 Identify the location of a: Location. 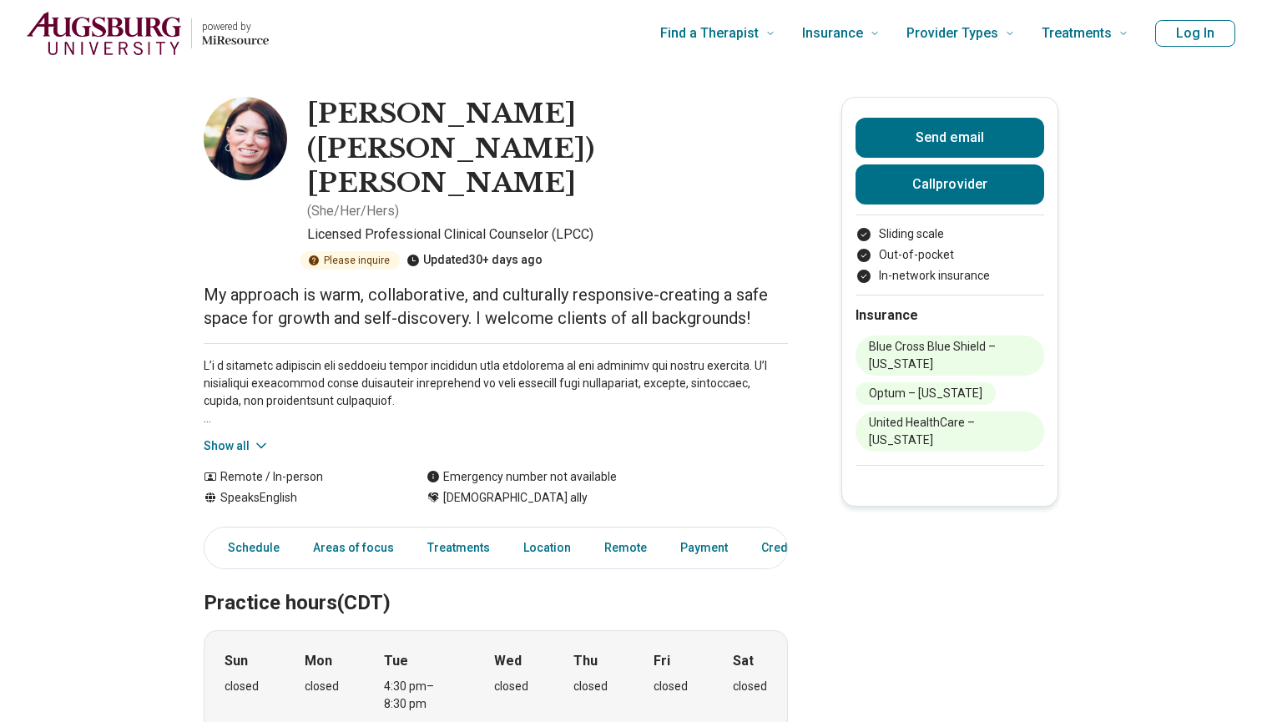
(546, 547).